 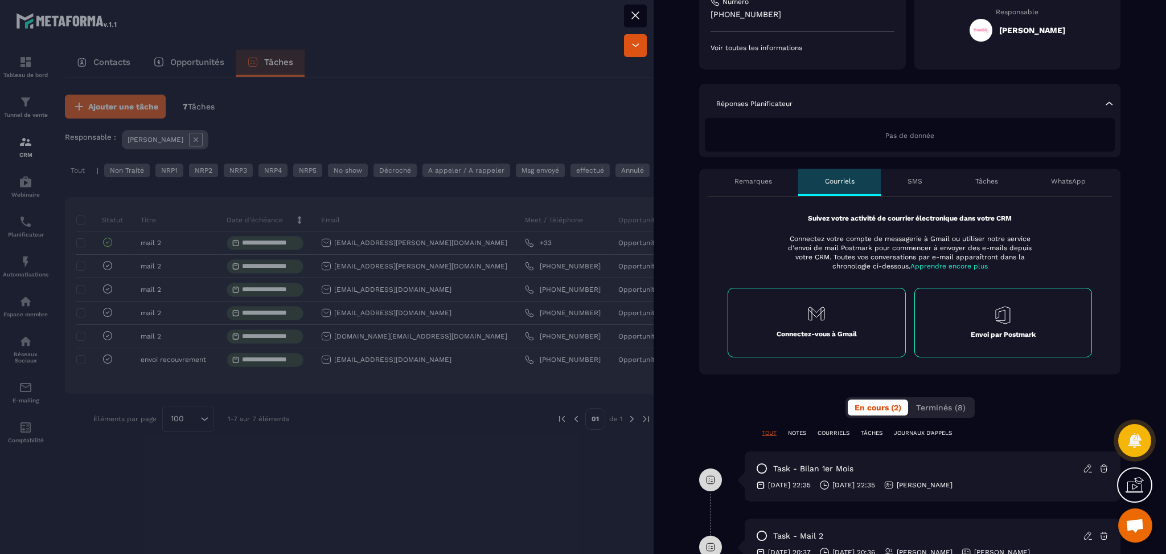 What do you see at coordinates (915, 181) in the screenshot?
I see `p: SMS` at bounding box center [915, 181].